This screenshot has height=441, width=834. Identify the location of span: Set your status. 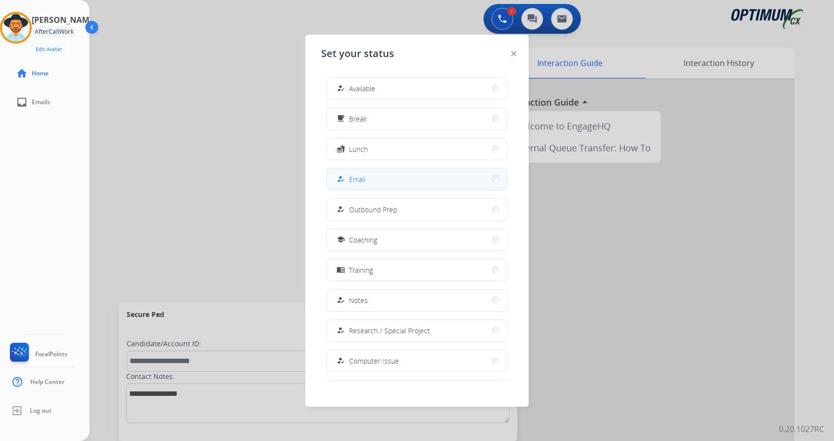
(357, 54).